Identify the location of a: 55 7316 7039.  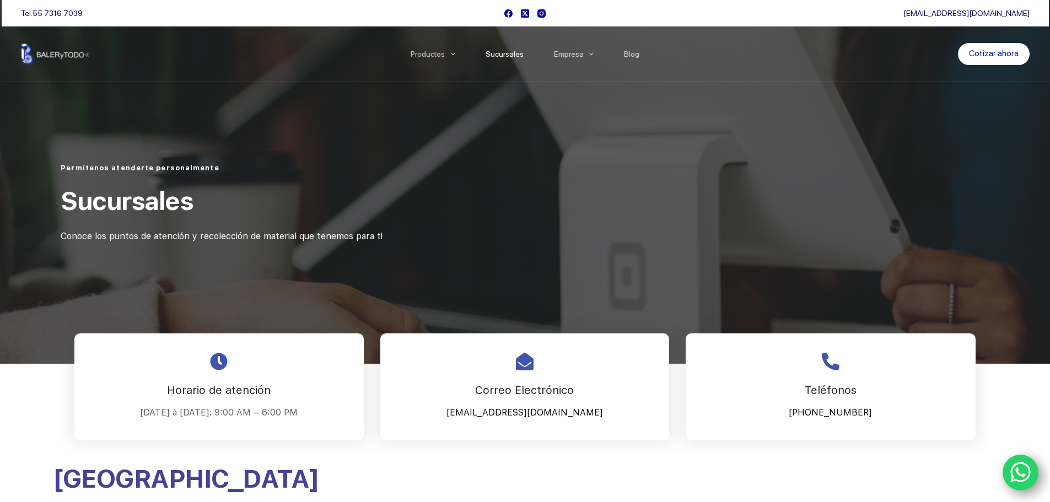
(57, 13).